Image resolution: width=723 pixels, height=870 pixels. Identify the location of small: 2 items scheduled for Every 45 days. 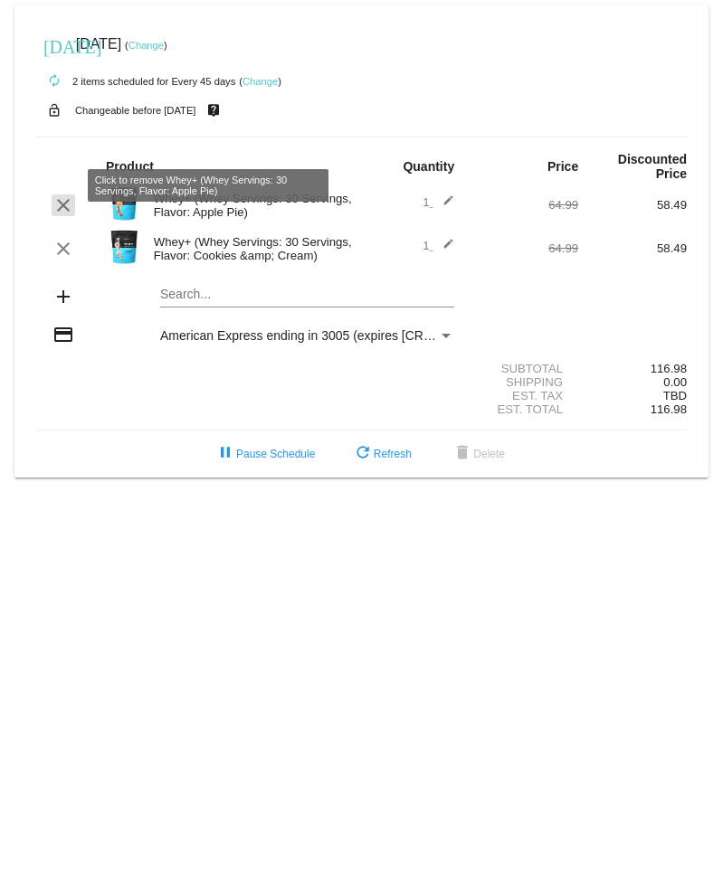
(136, 81).